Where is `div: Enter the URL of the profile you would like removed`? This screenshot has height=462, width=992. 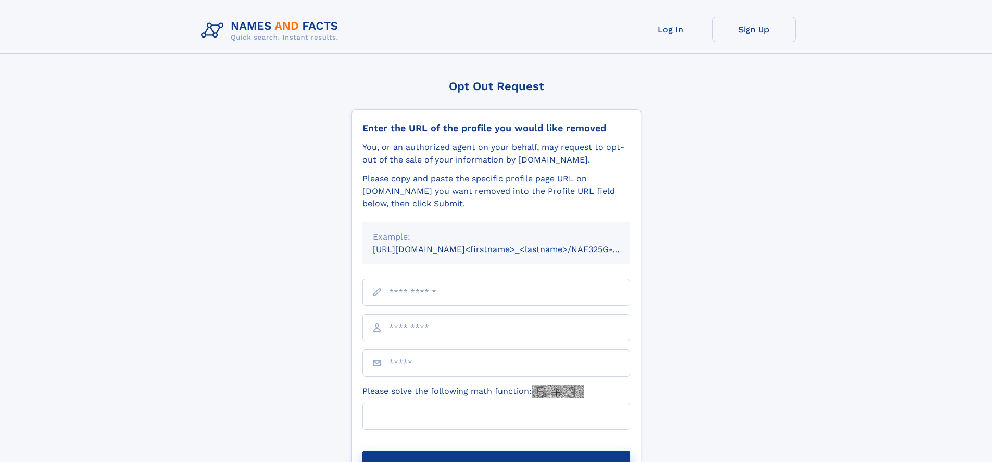 div: Enter the URL of the profile you would like removed is located at coordinates (496, 128).